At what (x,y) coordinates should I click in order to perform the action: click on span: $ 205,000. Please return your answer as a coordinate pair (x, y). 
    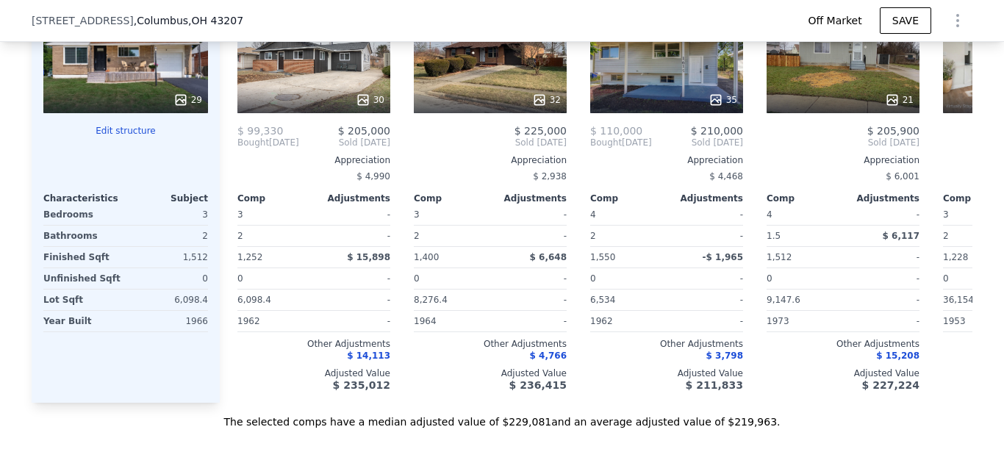
    Looking at the image, I should click on (364, 131).